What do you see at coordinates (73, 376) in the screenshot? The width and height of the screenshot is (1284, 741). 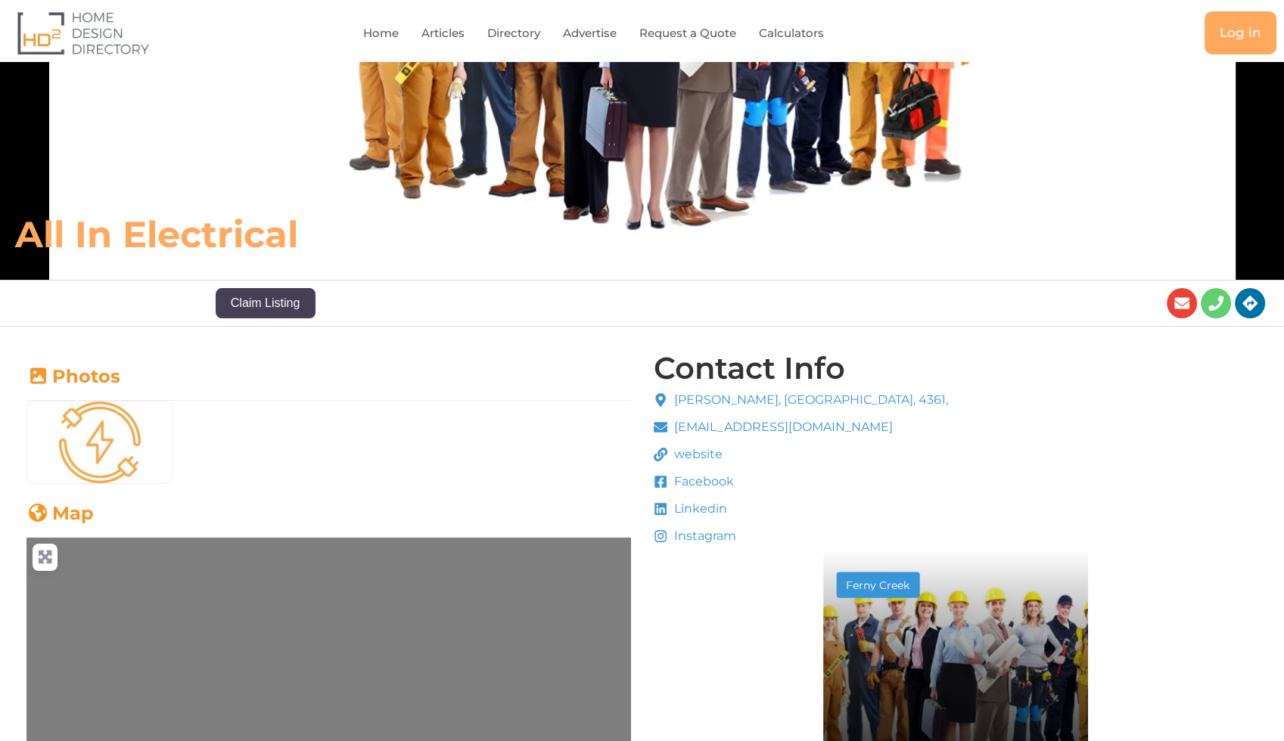 I see `a: Photos` at bounding box center [73, 376].